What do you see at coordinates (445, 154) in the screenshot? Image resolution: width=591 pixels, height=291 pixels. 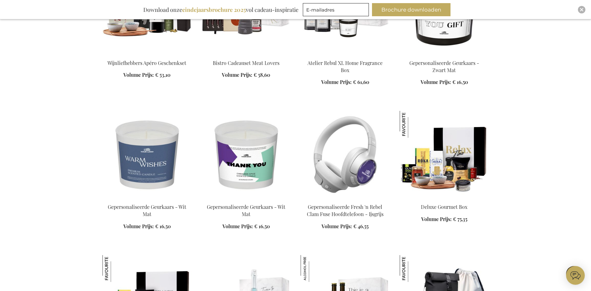 I see `img: ARCA-20055` at bounding box center [445, 154].